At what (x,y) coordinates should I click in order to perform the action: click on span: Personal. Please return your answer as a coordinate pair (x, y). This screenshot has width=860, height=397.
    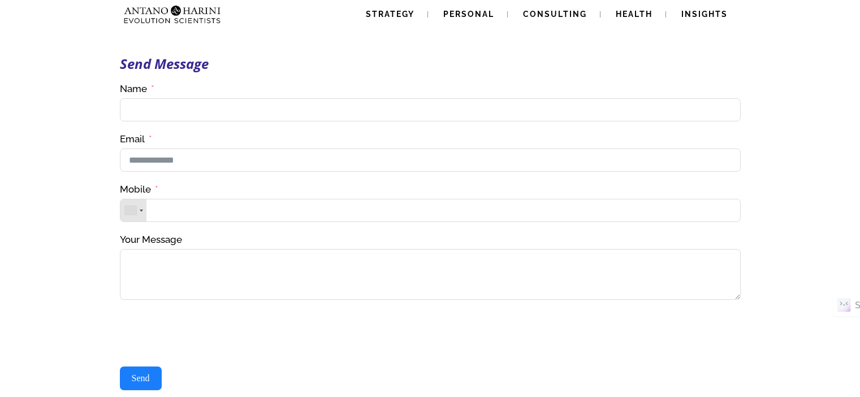
    Looking at the image, I should click on (469, 14).